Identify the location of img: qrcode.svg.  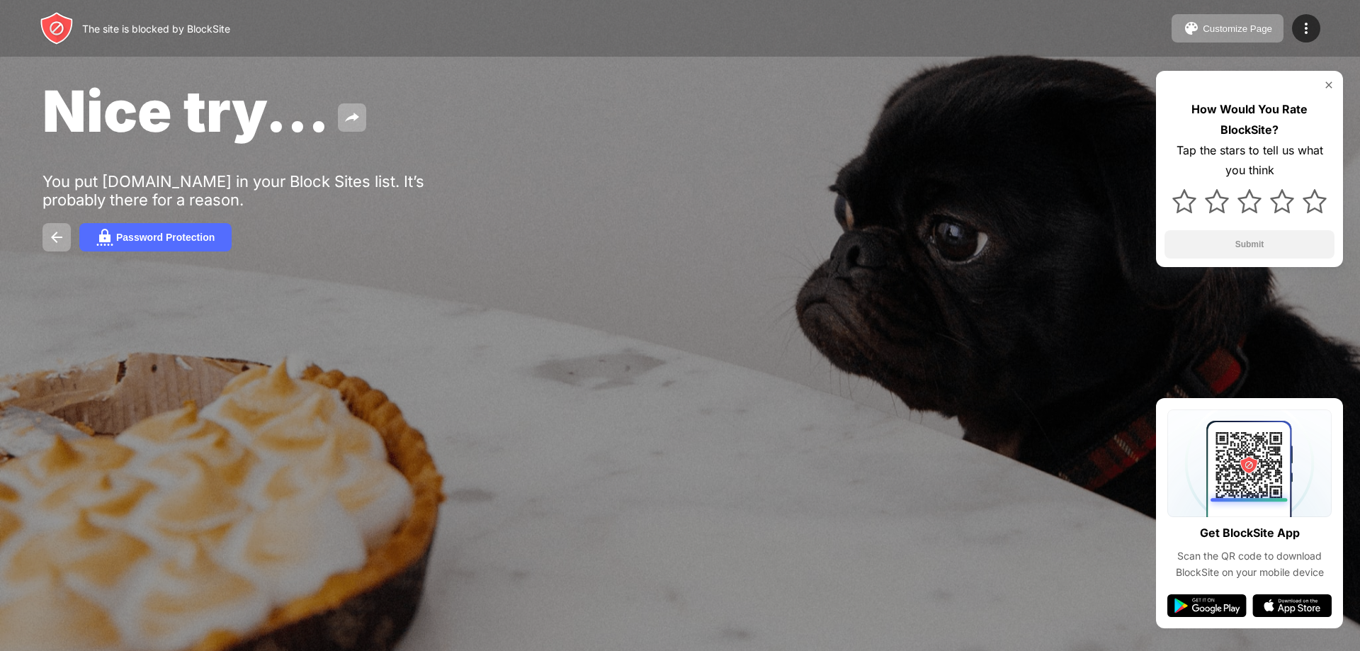
(1249, 463).